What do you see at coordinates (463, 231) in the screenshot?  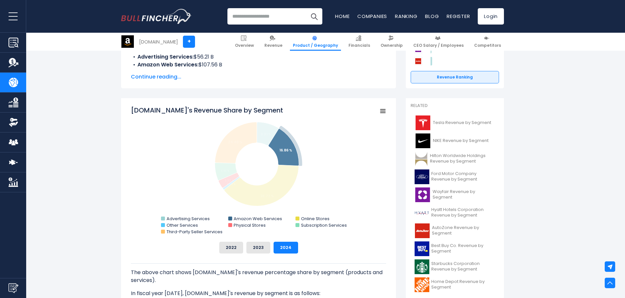 I see `span: AutoZone Revenue by Segment` at bounding box center [463, 231].